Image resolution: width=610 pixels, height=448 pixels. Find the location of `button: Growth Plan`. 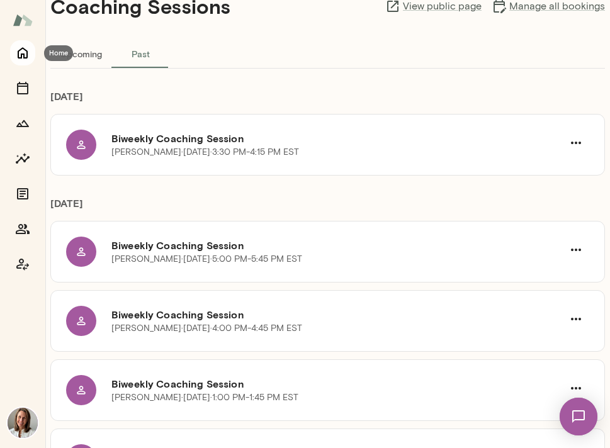

button: Growth Plan is located at coordinates (23, 123).